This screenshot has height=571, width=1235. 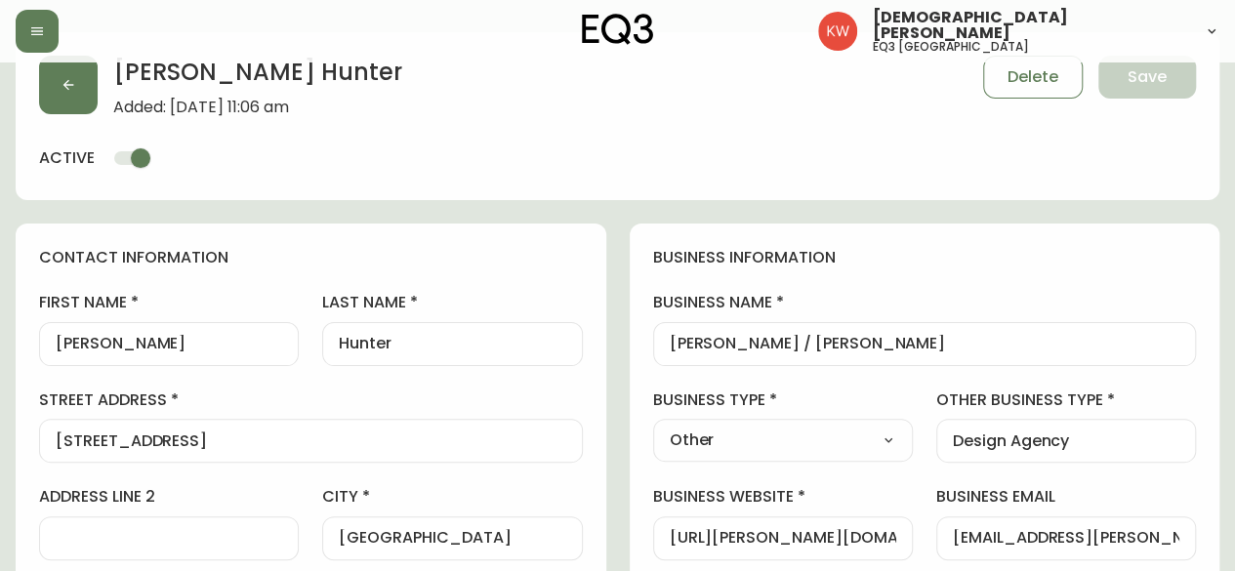 What do you see at coordinates (783, 400) in the screenshot?
I see `label: business type` at bounding box center [783, 400].